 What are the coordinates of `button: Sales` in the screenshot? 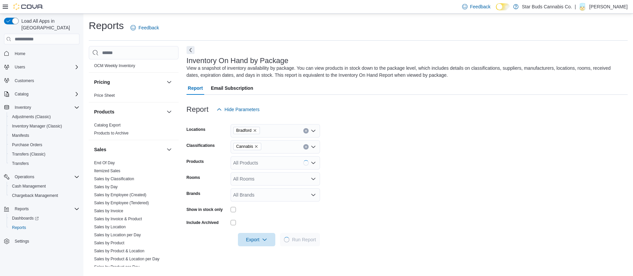 It's located at (169, 149).